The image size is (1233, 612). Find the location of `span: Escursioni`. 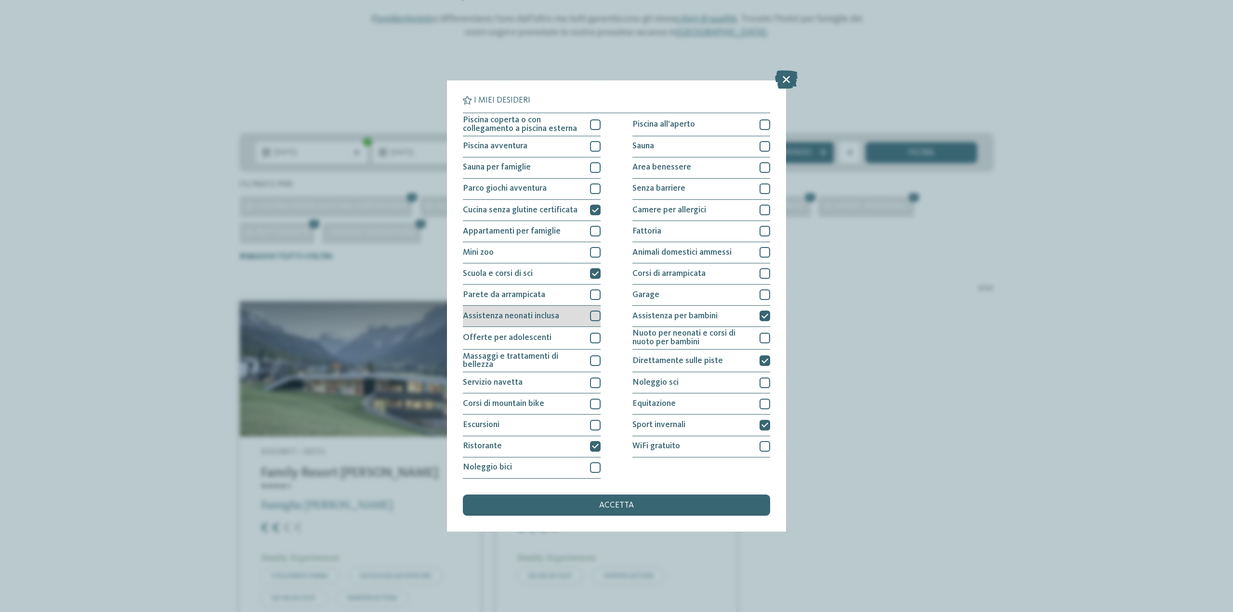

span: Escursioni is located at coordinates (481, 425).